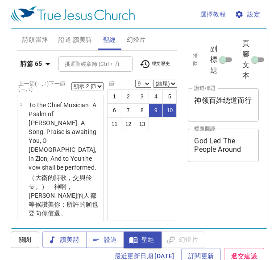 Image resolution: width=278 pixels, height=260 pixels. What do you see at coordinates (246, 60) in the screenshot?
I see `span: 頁腳文本` at bounding box center [246, 60].